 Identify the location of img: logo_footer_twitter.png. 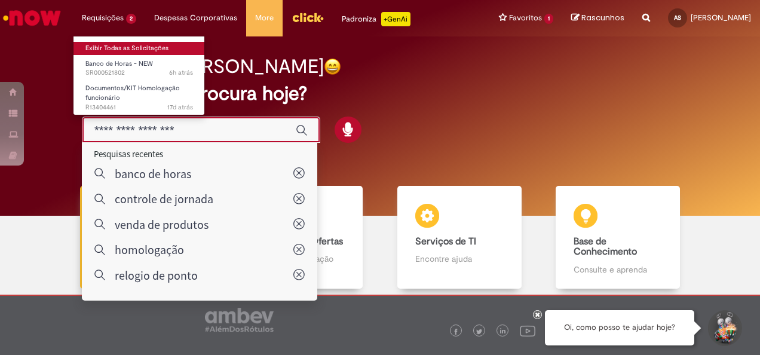
(479, 332).